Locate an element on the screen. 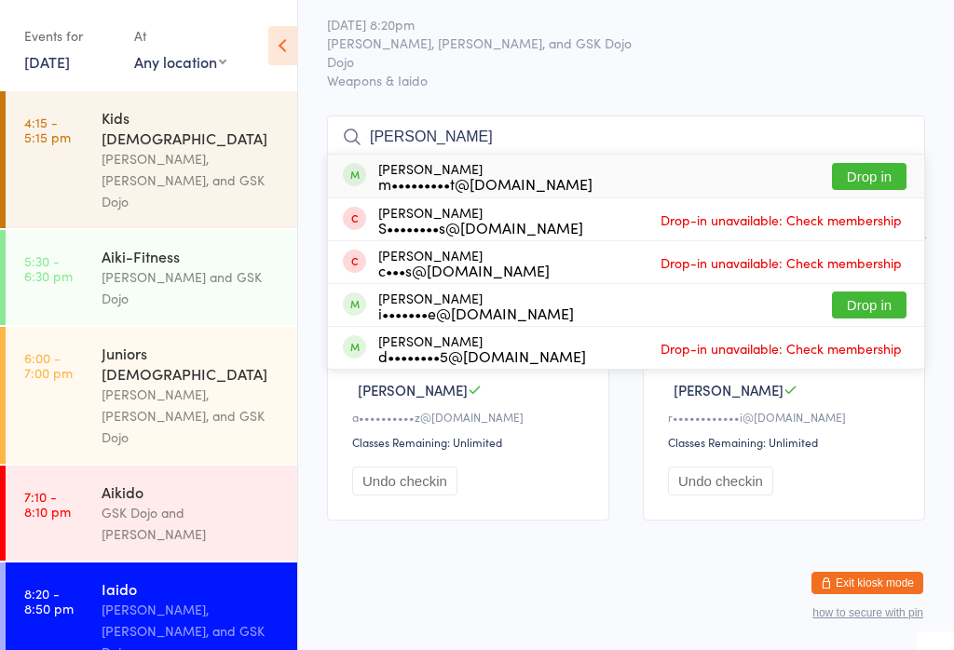 The image size is (954, 650). time: 7:10 - 8:10 pm is located at coordinates (48, 504).